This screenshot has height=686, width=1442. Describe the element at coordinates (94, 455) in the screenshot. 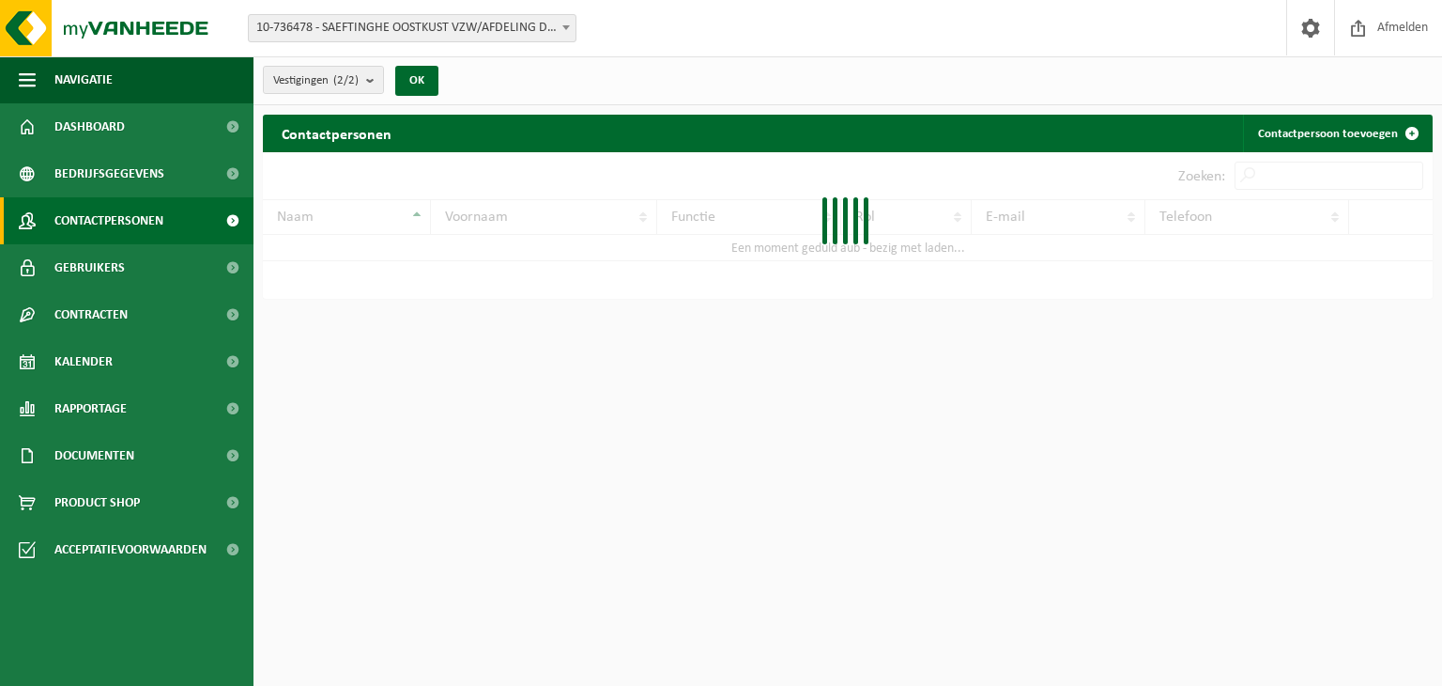

I see `span: Documenten` at that location.